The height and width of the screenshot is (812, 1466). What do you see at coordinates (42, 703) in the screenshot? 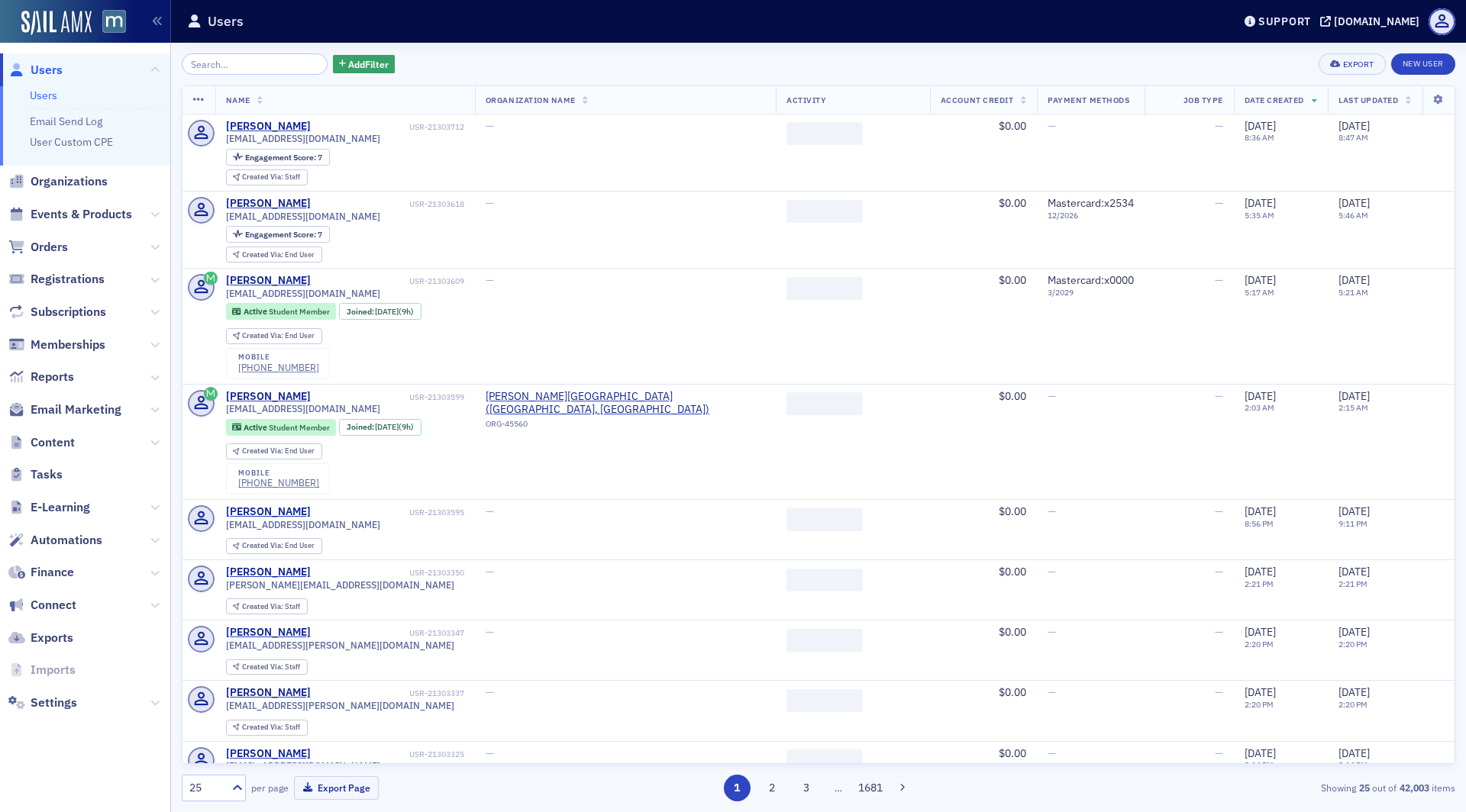
I see `a: Settings` at bounding box center [42, 703].